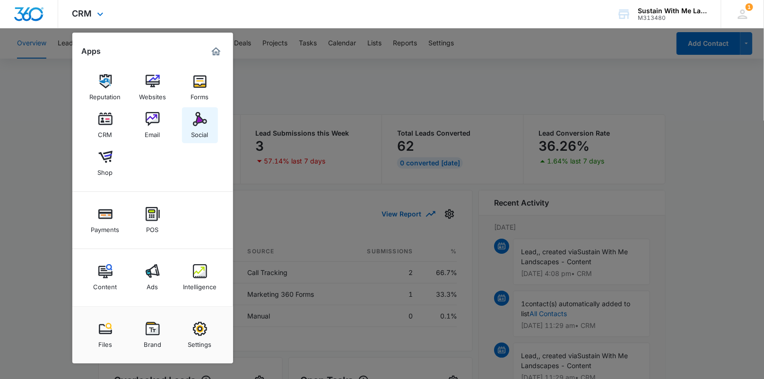  Describe the element at coordinates (105, 335) in the screenshot. I see `a: Files` at that location.